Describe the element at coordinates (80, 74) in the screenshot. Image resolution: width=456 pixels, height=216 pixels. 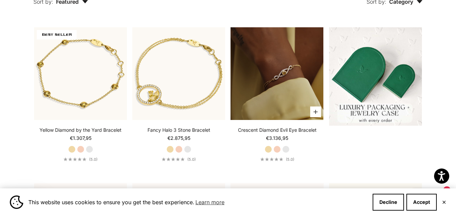
I see `a: #YellowGold #RoseGold #WhiteGold` at that location.